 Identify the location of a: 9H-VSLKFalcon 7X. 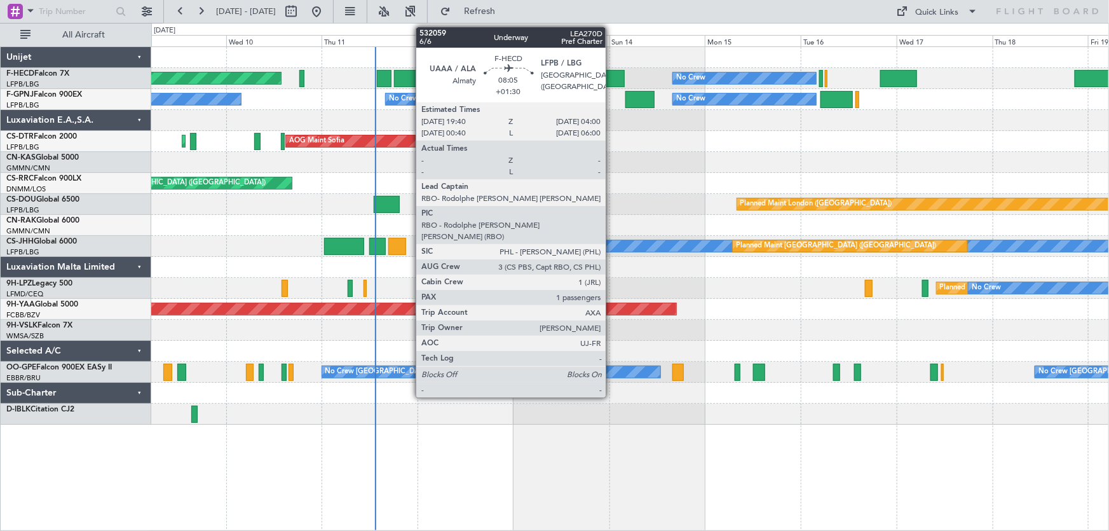
(39, 325).